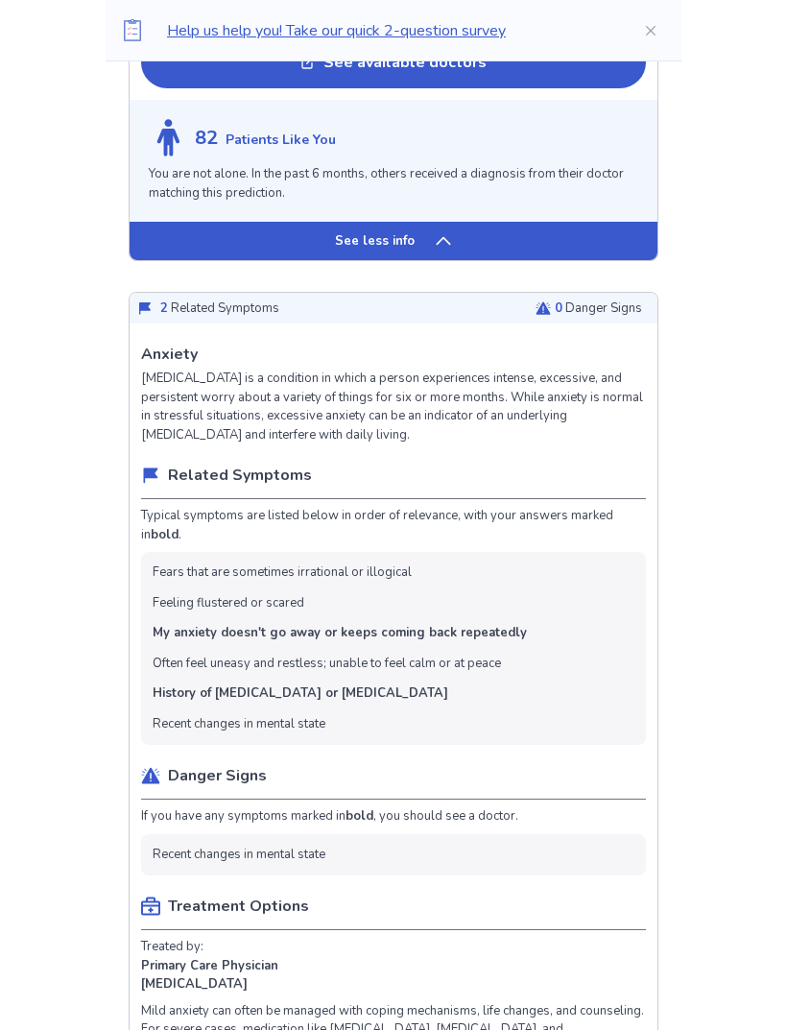  What do you see at coordinates (559, 309) in the screenshot?
I see `span: 0` at bounding box center [559, 309].